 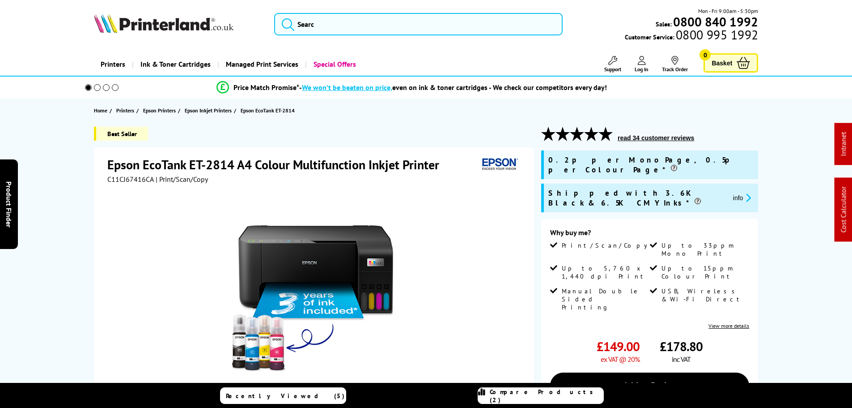 I want to click on span: Shipped with 3.6K Black & 6.5K CMY Inks*, so click(x=637, y=198).